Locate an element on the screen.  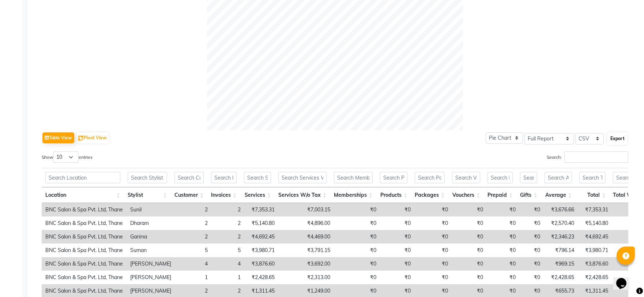
td: ₹4,469.00 is located at coordinates (306, 237).